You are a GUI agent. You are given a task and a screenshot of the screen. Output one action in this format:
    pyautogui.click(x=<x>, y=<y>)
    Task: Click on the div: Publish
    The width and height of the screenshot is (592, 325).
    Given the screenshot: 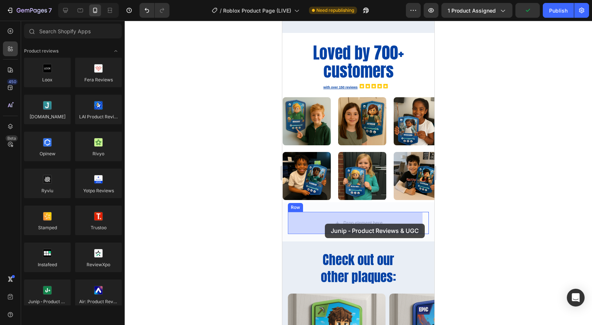 What is the action you would take?
    pyautogui.click(x=558, y=10)
    